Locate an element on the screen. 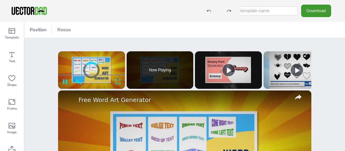 This screenshot has width=345, height=151. span: Text is located at coordinates (12, 61).